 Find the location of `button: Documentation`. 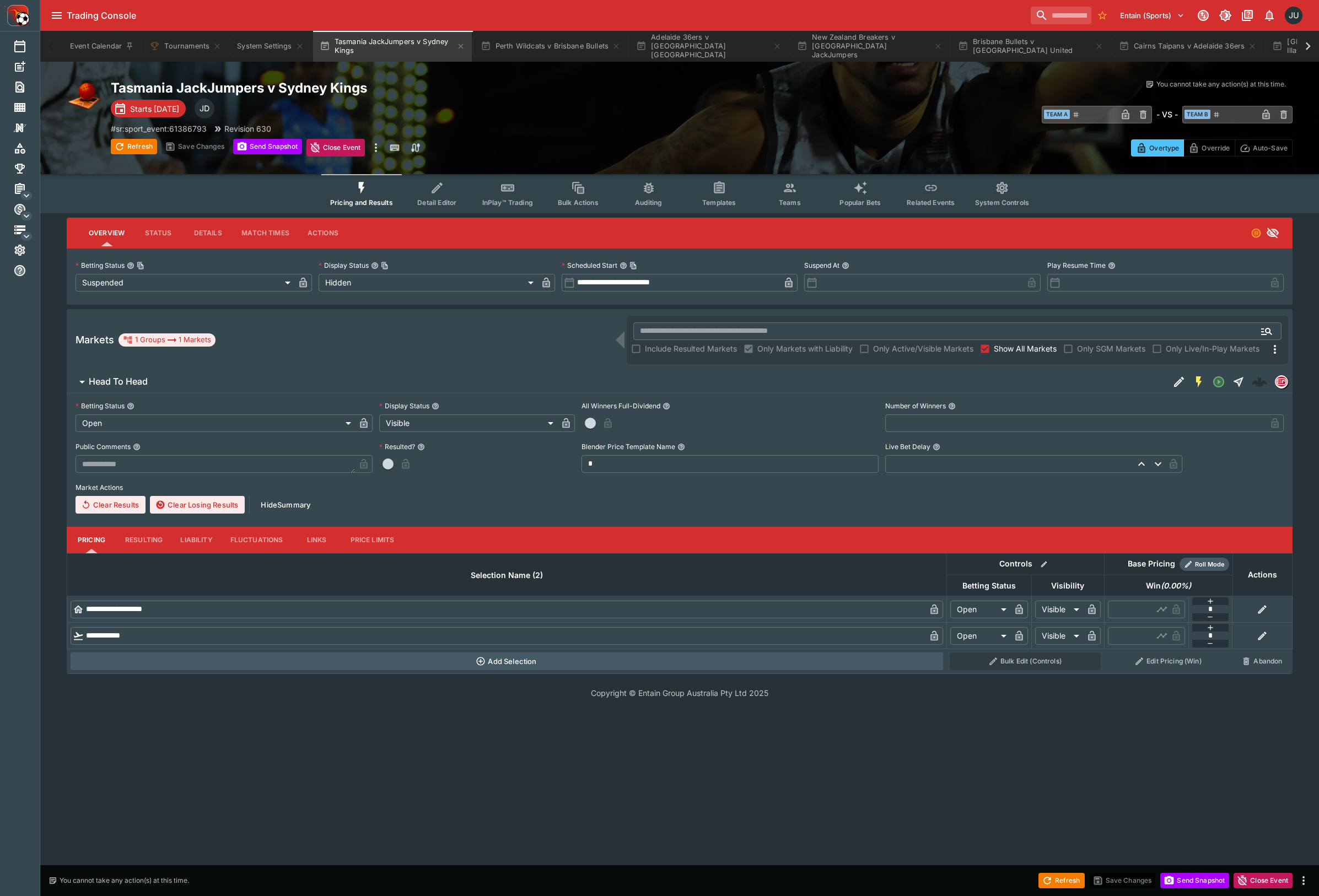

button: Documentation is located at coordinates (1247, 16).